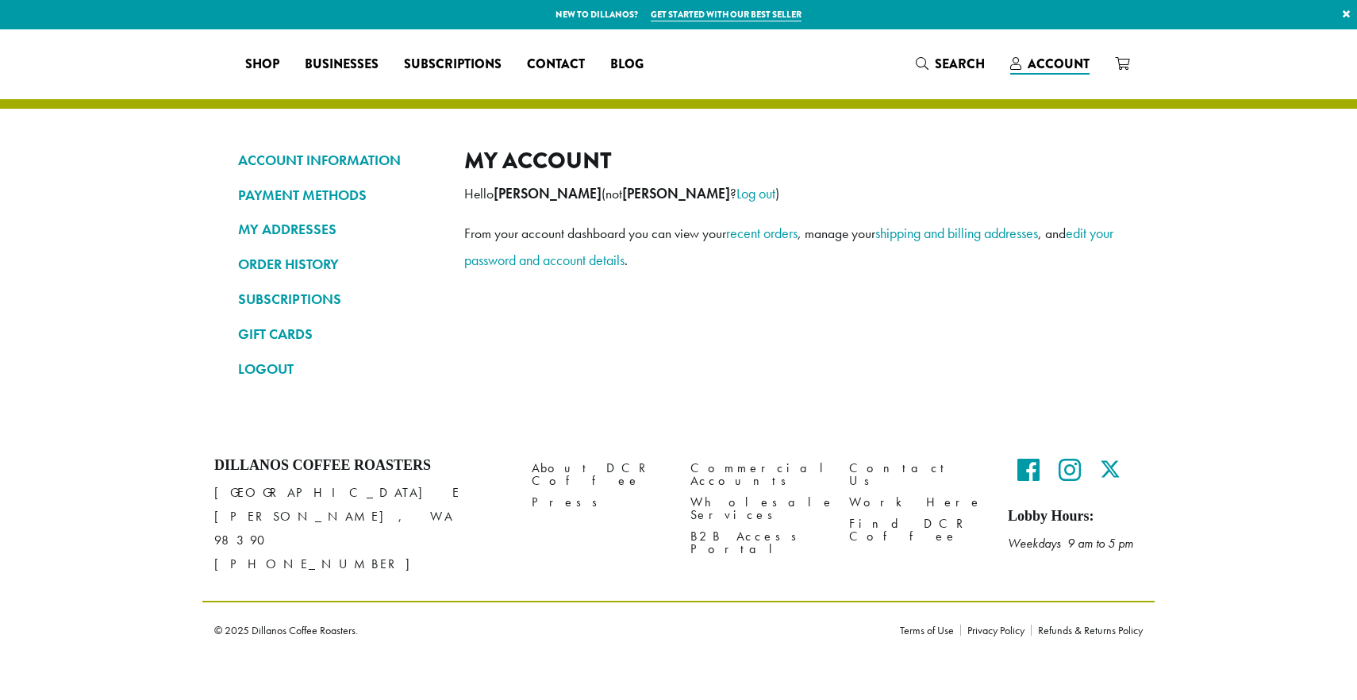  Describe the element at coordinates (762, 232) in the screenshot. I see `a: recent orders` at that location.